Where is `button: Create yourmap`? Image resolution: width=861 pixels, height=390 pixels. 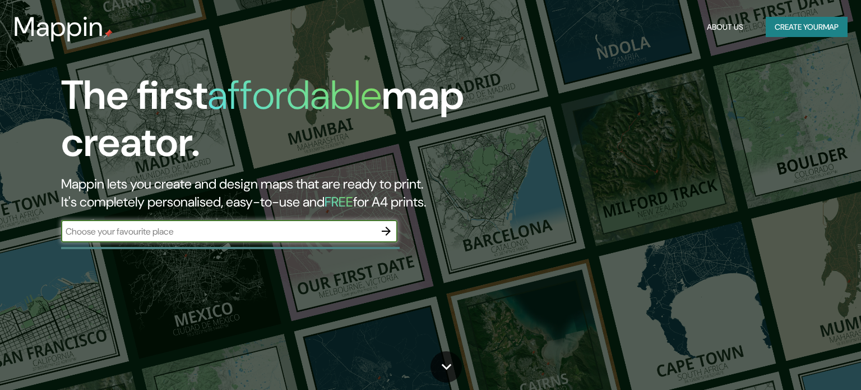
button: Create yourmap is located at coordinates (807, 27).